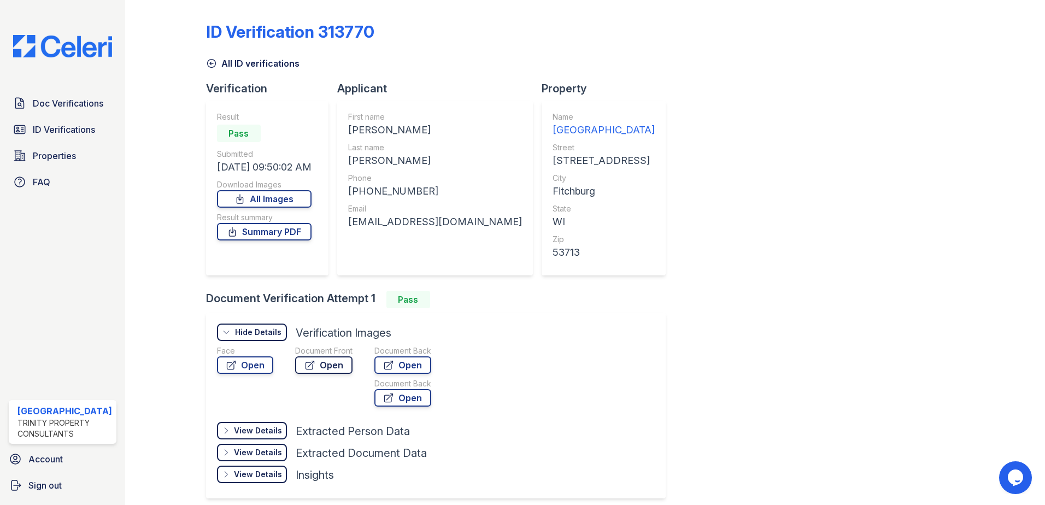 The height and width of the screenshot is (505, 1045). I want to click on div: Result, so click(264, 117).